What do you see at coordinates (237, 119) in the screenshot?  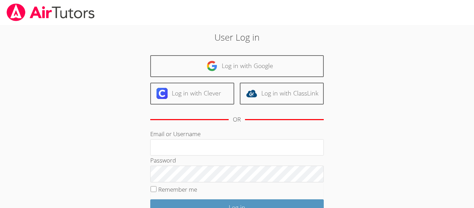 I see `div: OR` at bounding box center [237, 119].